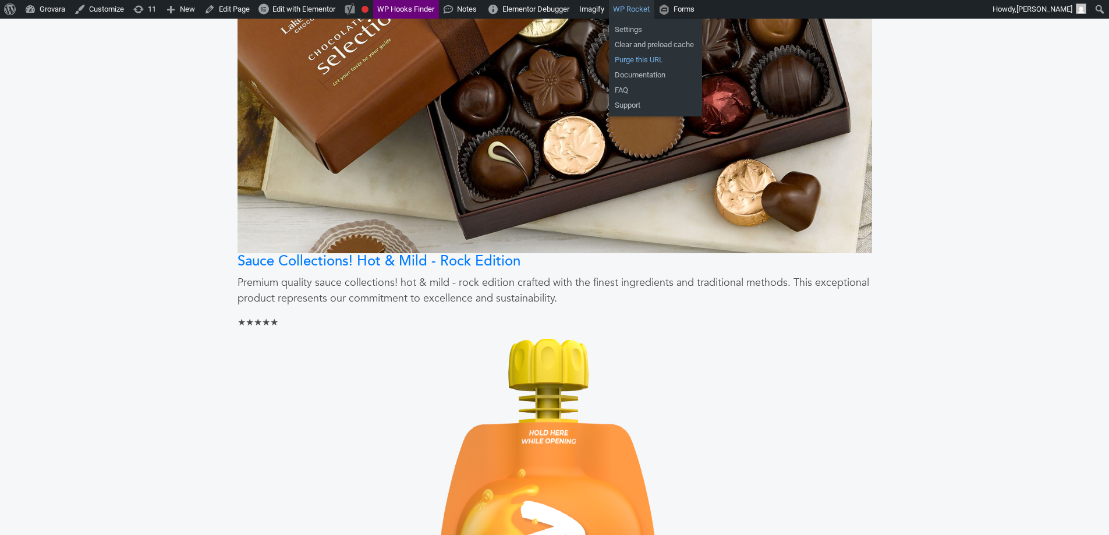 The image size is (1109, 535). I want to click on span: Edit with Elementor, so click(304, 9).